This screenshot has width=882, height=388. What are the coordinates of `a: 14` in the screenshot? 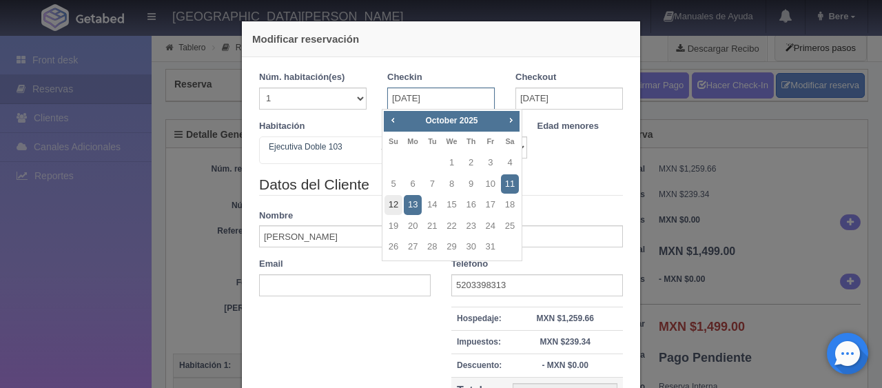 It's located at (432, 205).